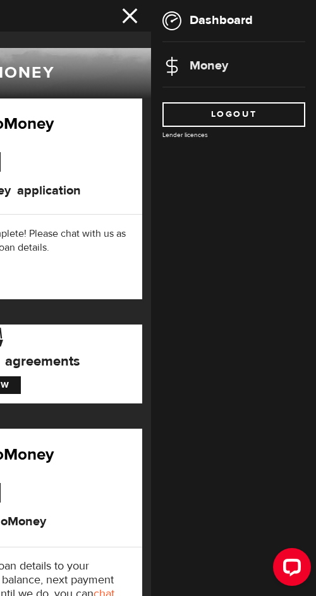  What do you see at coordinates (172, 21) in the screenshot?
I see `img: dashboard-b5a15c7b67d22e16d1e1c8db2a1cffd5.svg` at bounding box center [172, 21].